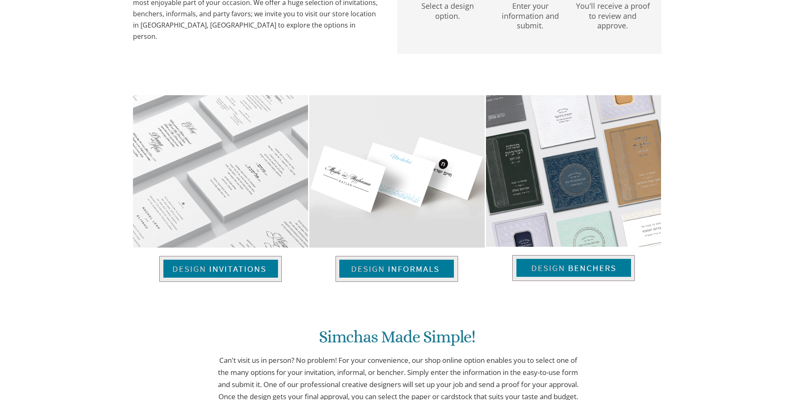 The height and width of the screenshot is (400, 794). What do you see at coordinates (397, 339) in the screenshot?
I see `h1: Simchas Made Simple!` at bounding box center [397, 339].